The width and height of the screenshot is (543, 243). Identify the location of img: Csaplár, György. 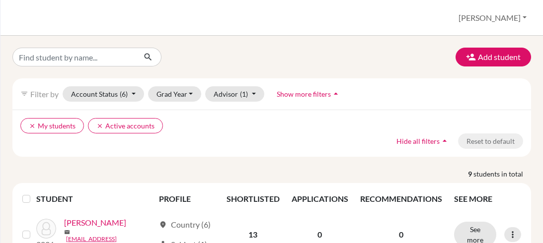
(46, 229).